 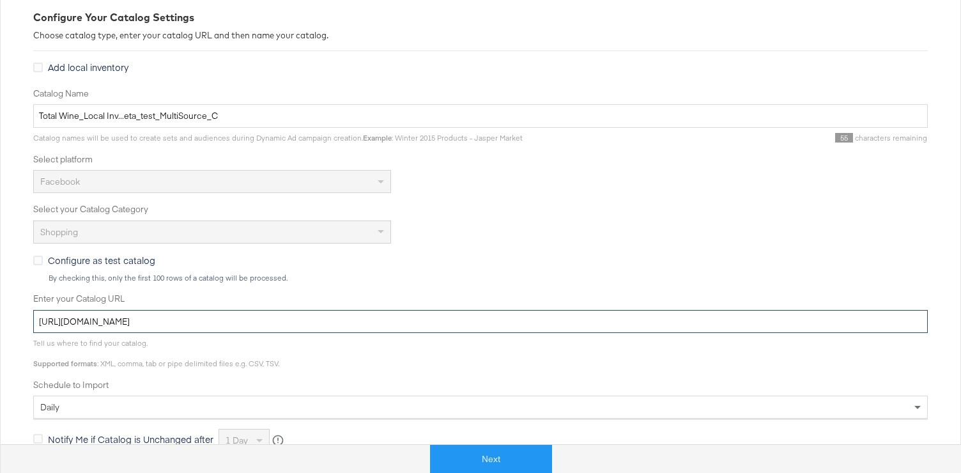 What do you see at coordinates (88, 67) in the screenshot?
I see `span: Add local inventory` at bounding box center [88, 67].